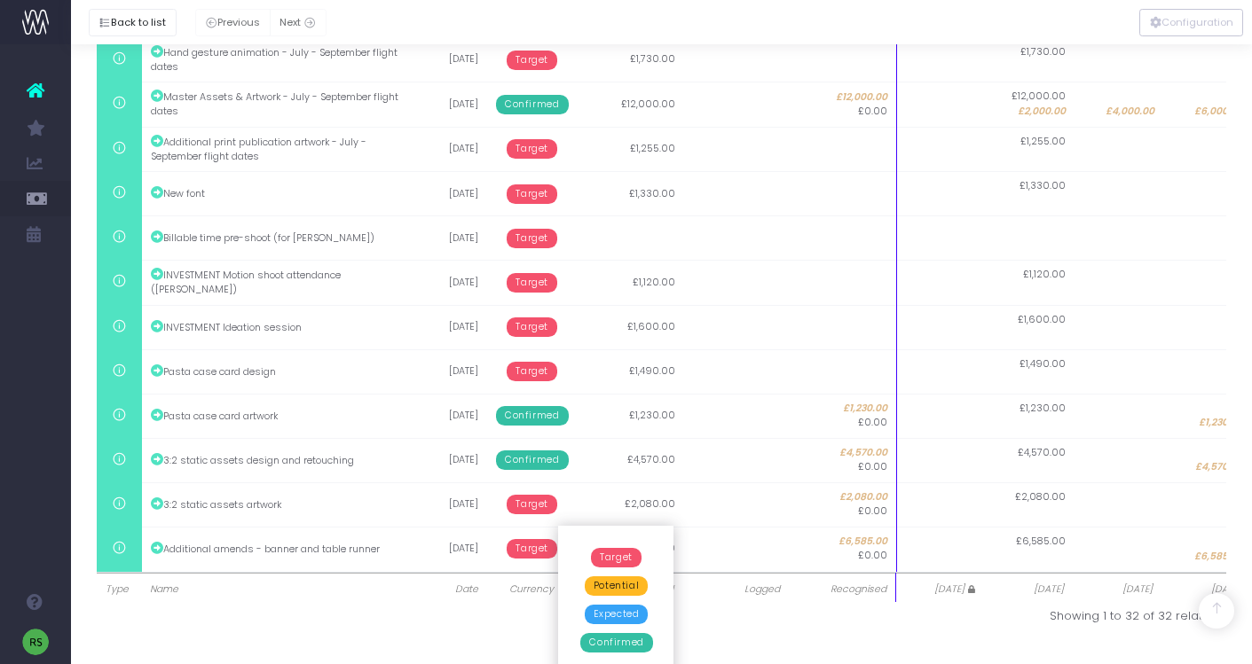 The image size is (1252, 664). Describe the element at coordinates (1041, 320) in the screenshot. I see `span: £1,600.00` at that location.